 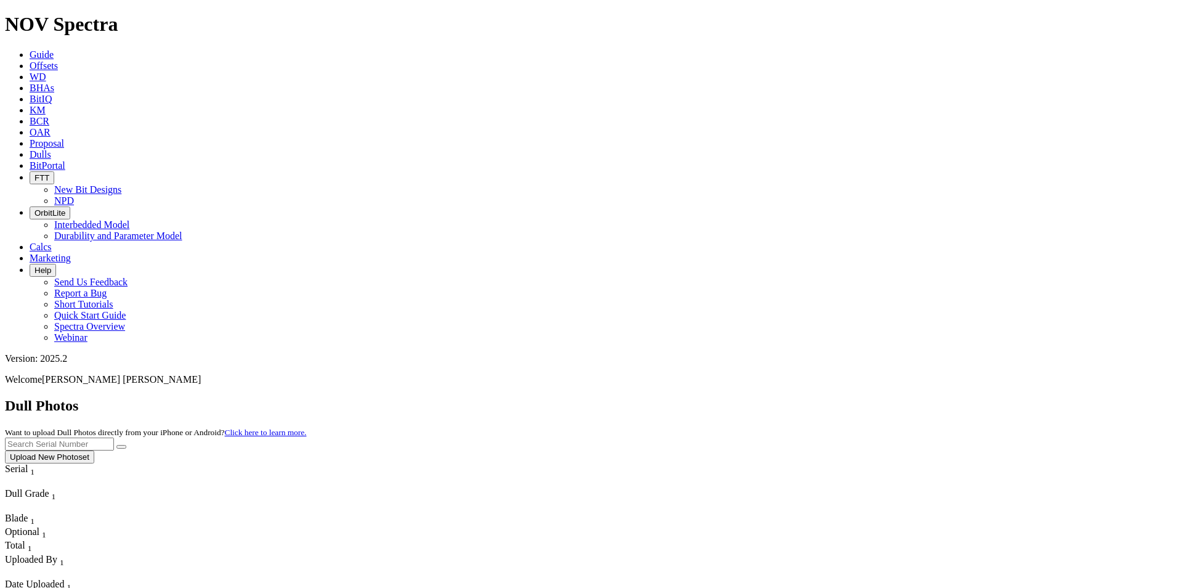 What do you see at coordinates (50, 257) in the screenshot?
I see `a: Marketing` at bounding box center [50, 257].